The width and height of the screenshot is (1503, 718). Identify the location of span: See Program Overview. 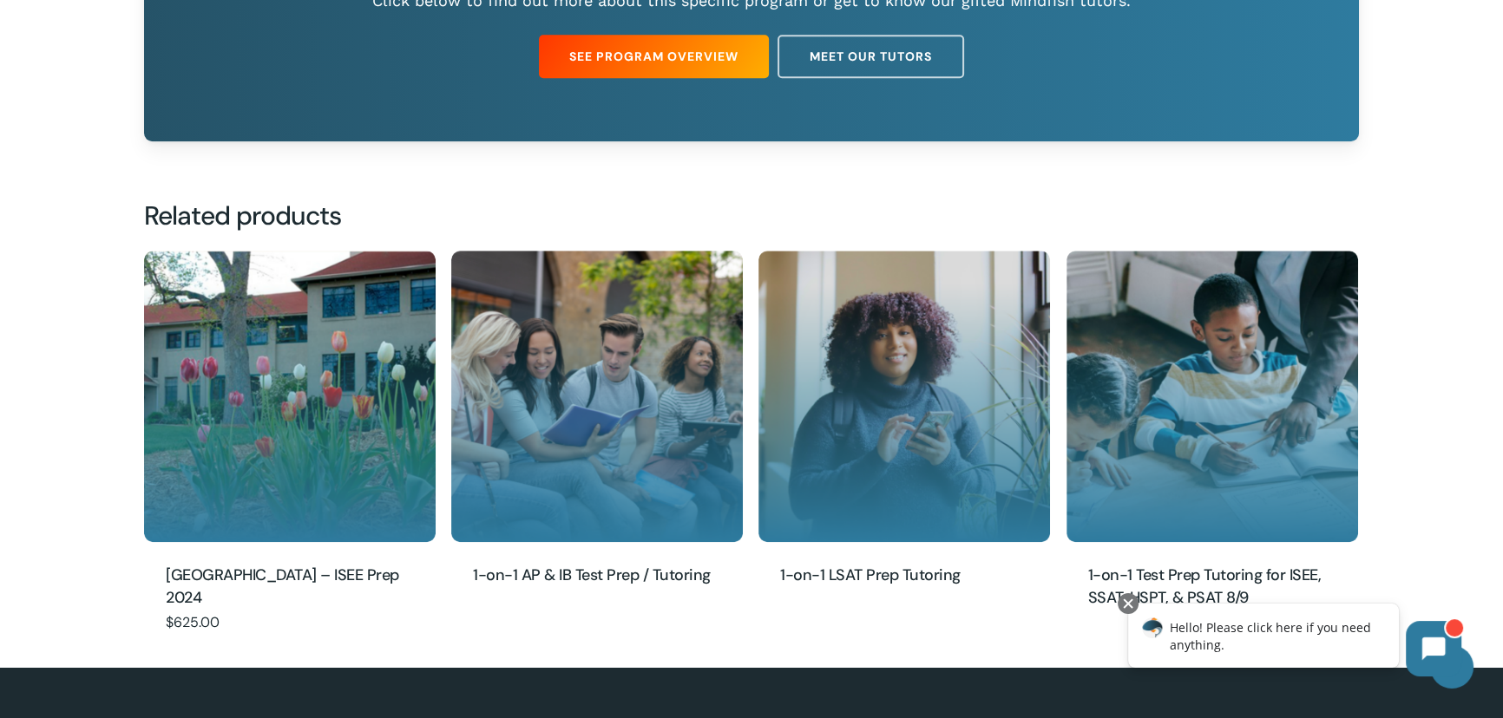
(653, 56).